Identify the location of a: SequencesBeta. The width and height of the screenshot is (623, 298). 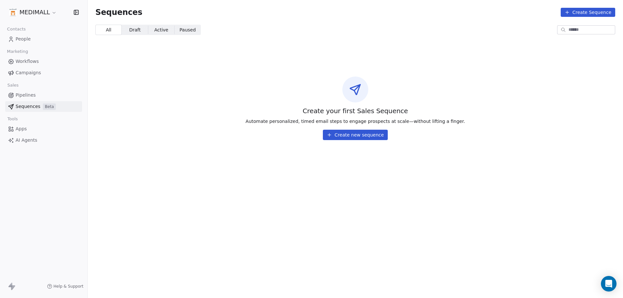
(43, 106).